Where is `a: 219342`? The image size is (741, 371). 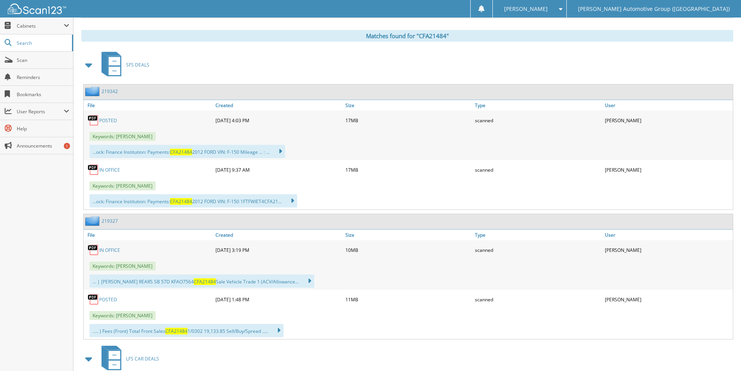 a: 219342 is located at coordinates (110, 91).